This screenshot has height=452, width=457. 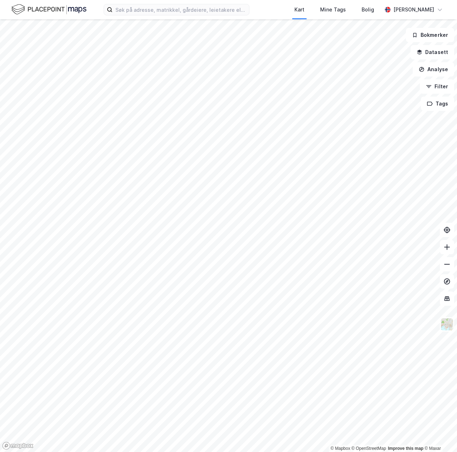 What do you see at coordinates (430, 35) in the screenshot?
I see `button: Bokmerker` at bounding box center [430, 35].